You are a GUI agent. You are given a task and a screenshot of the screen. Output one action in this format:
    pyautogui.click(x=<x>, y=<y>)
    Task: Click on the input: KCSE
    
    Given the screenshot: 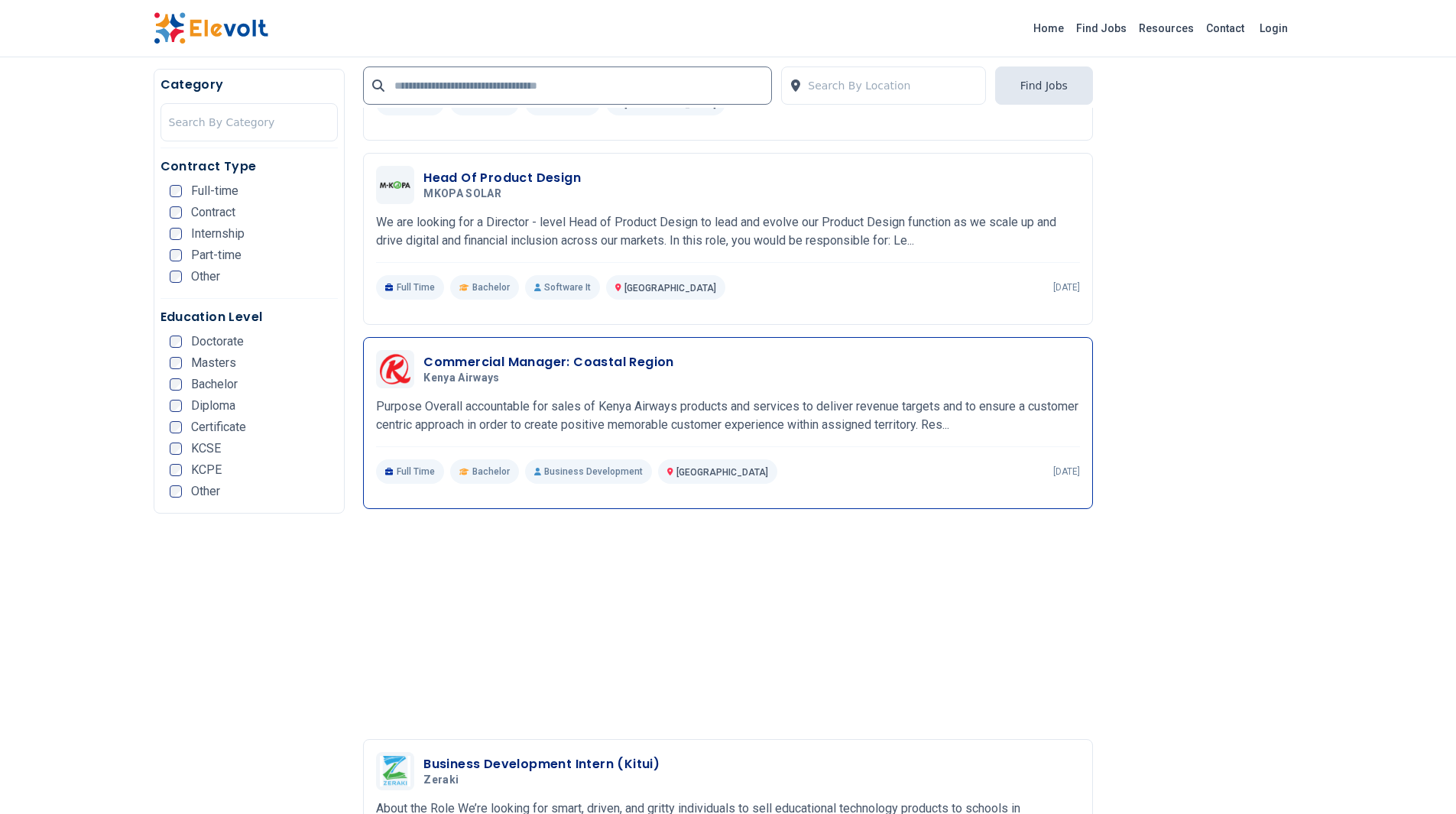 What is the action you would take?
    pyautogui.click(x=176, y=449)
    